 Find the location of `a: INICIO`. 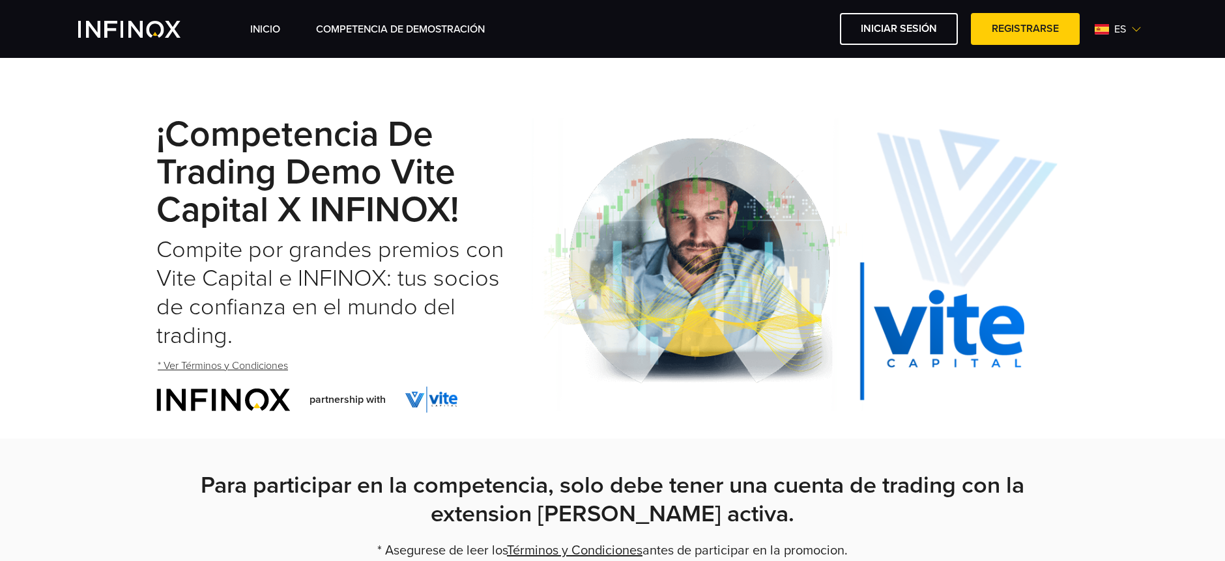

a: INICIO is located at coordinates (265, 29).